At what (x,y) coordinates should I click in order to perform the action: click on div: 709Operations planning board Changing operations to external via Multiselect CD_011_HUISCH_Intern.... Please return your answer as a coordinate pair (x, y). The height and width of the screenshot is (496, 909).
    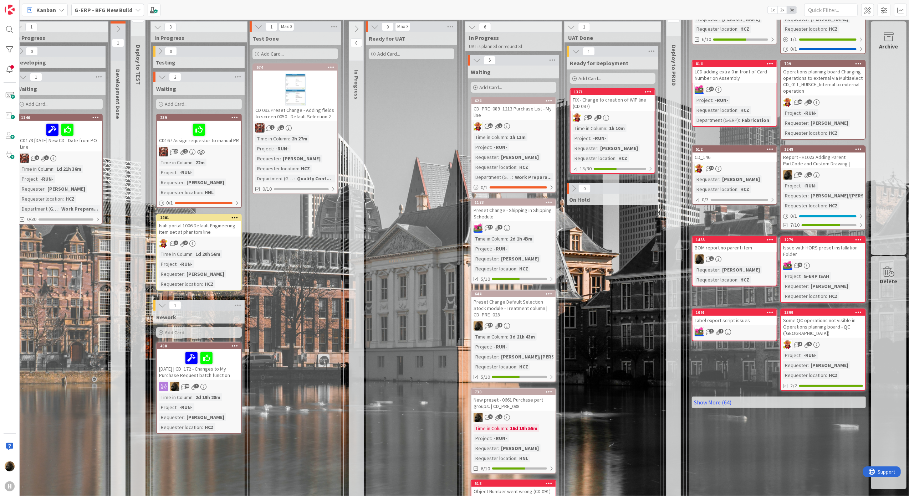
    Looking at the image, I should click on (823, 78).